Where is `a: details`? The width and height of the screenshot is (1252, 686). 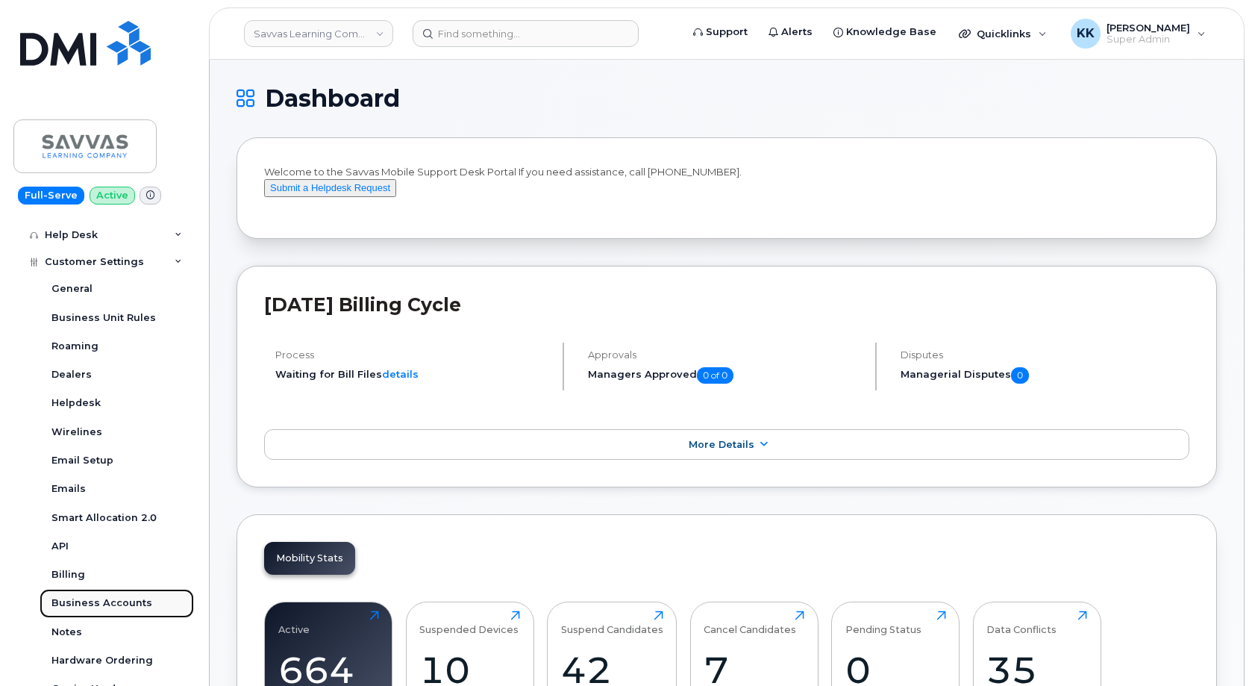
a: details is located at coordinates (400, 374).